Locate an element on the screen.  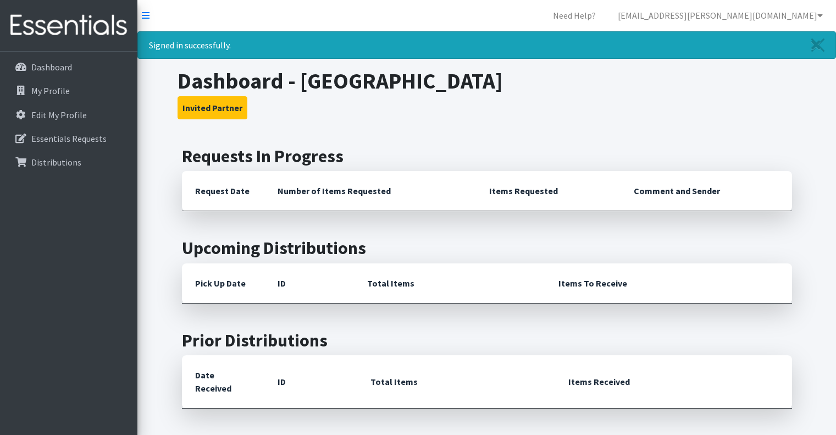
th: Pick Up Date is located at coordinates (223, 283).